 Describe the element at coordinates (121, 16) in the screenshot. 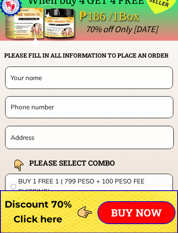

I see `div: ₱186 /1Box` at that location.